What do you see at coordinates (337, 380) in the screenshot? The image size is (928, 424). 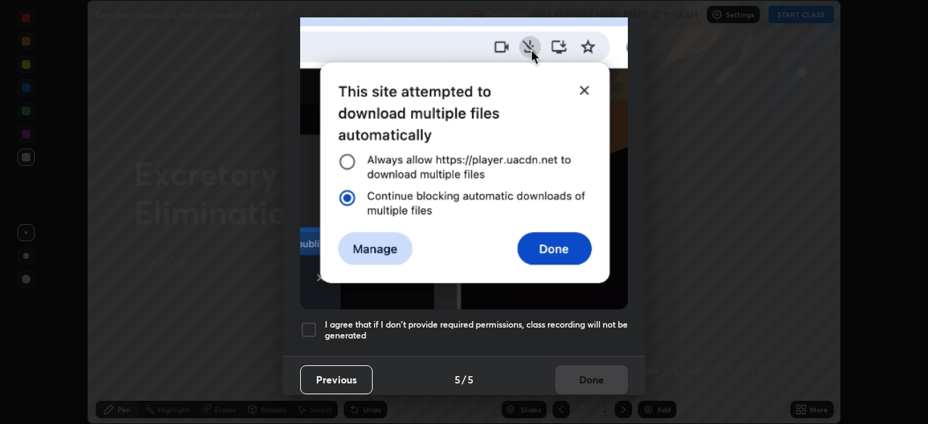 I see `button: Previous` at bounding box center [337, 380].